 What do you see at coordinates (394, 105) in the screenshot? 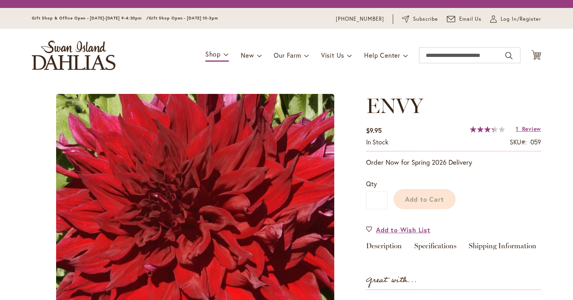
I see `span: ENVY` at bounding box center [394, 105].